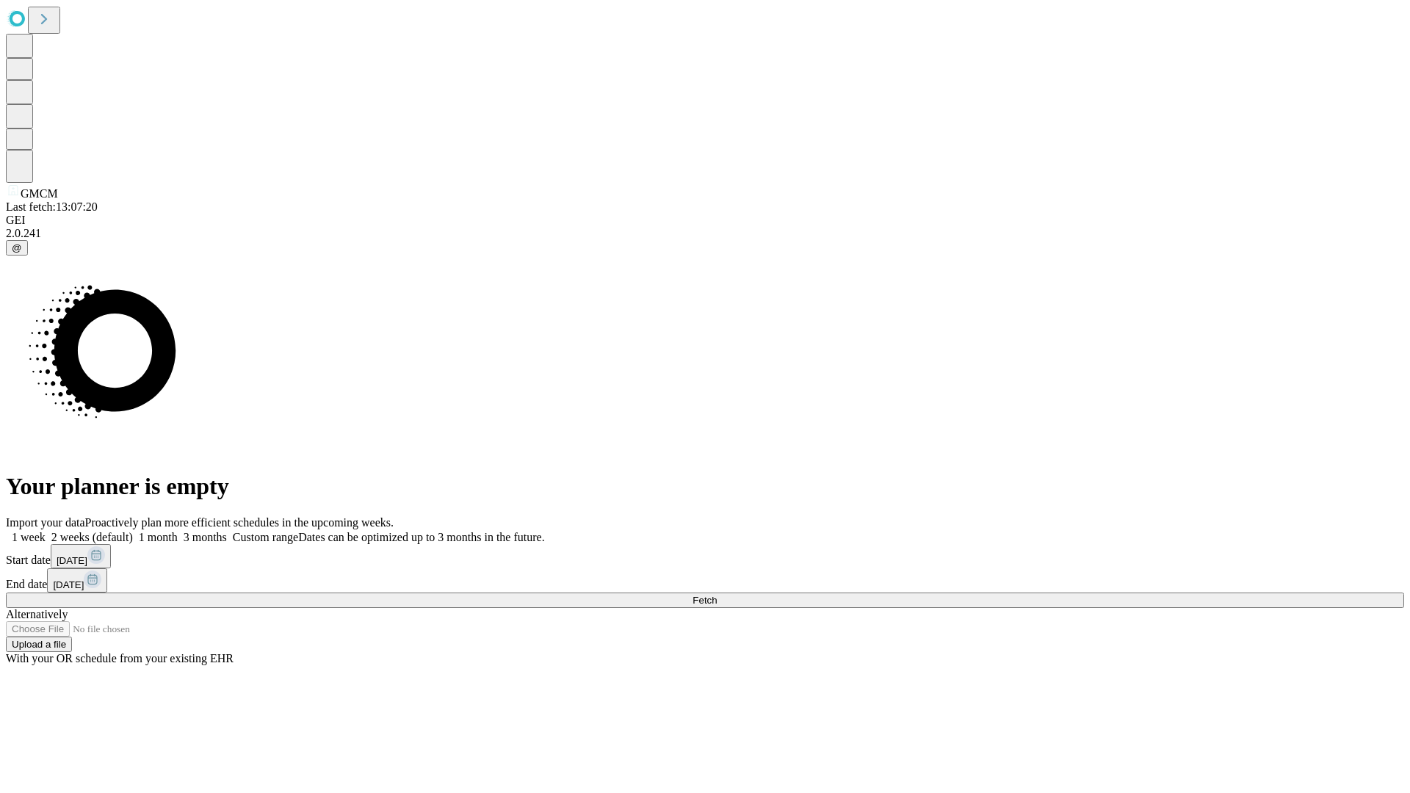 The image size is (1410, 793). What do you see at coordinates (705, 486) in the screenshot?
I see `h1: Your planner is empty` at bounding box center [705, 486].